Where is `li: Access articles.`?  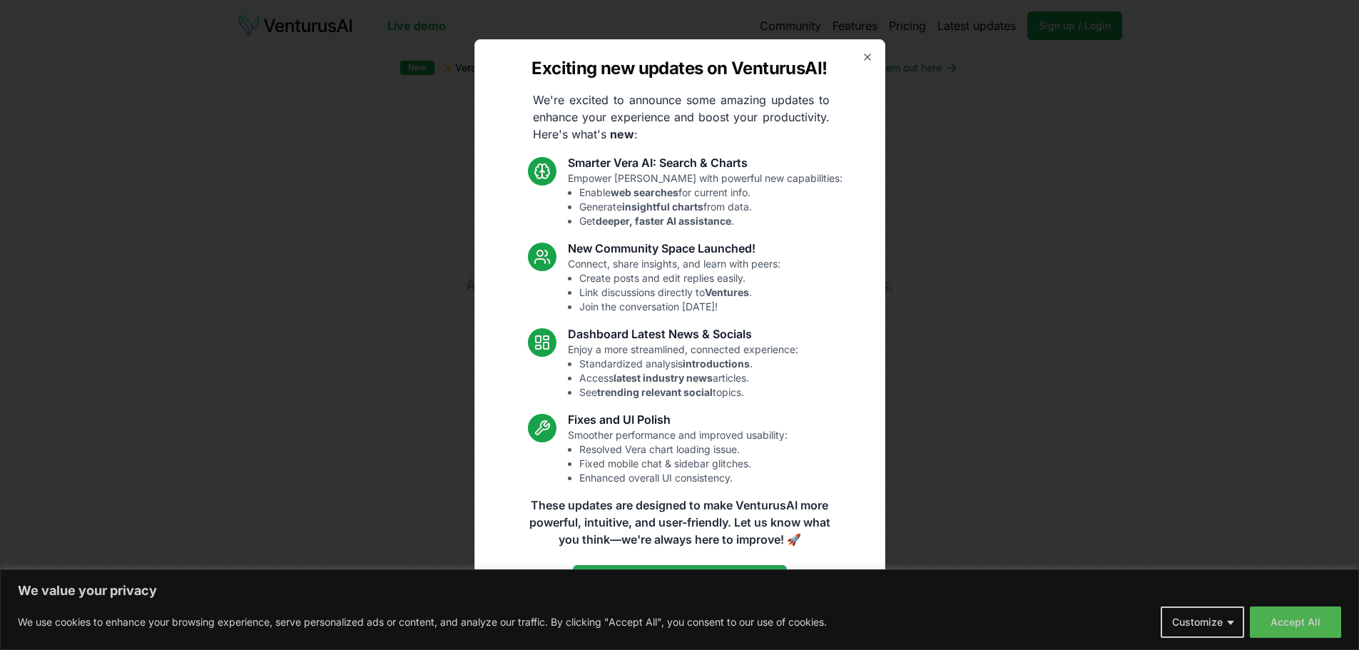 li: Access articles. is located at coordinates (688, 378).